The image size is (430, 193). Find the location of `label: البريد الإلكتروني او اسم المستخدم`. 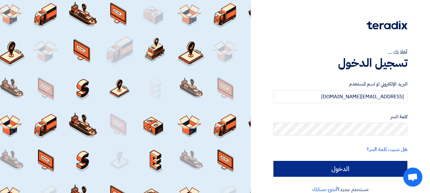

label: البريد الإلكتروني او اسم المستخدم is located at coordinates (340, 84).